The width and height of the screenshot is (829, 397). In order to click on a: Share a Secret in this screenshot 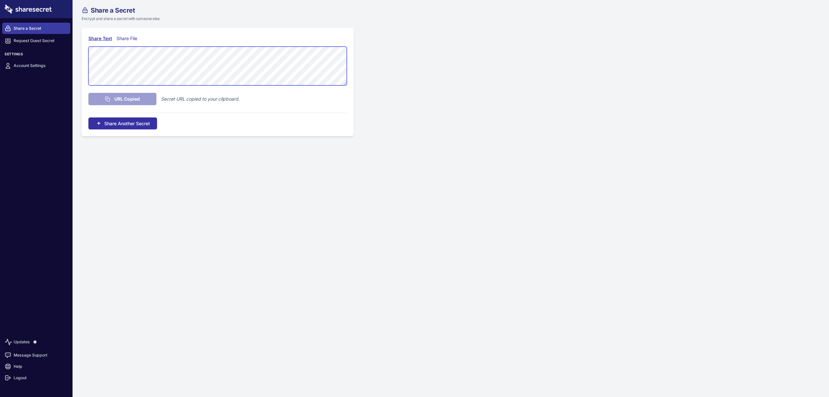, I will do `click(36, 28)`.